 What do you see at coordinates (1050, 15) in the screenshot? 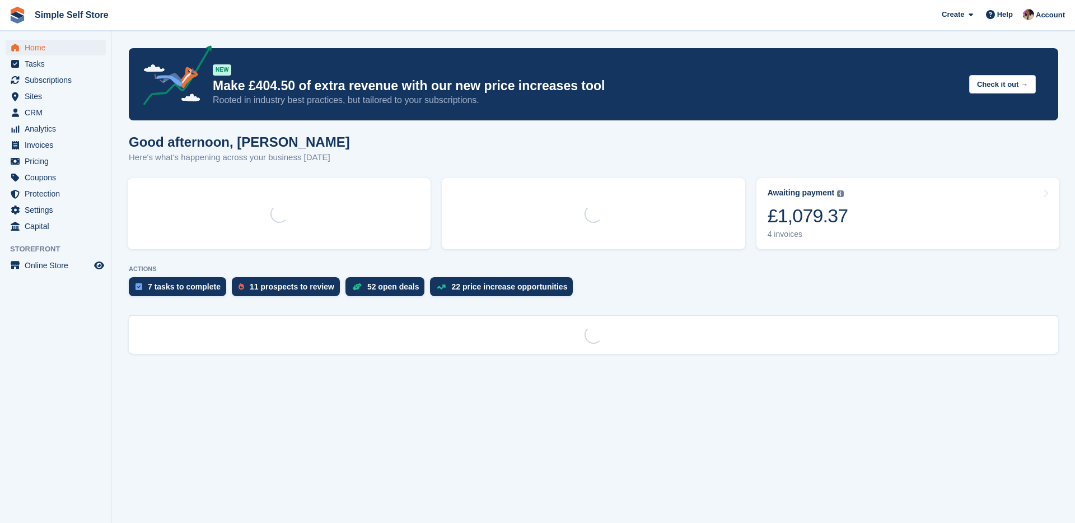
I see `span: Account` at bounding box center [1050, 15].